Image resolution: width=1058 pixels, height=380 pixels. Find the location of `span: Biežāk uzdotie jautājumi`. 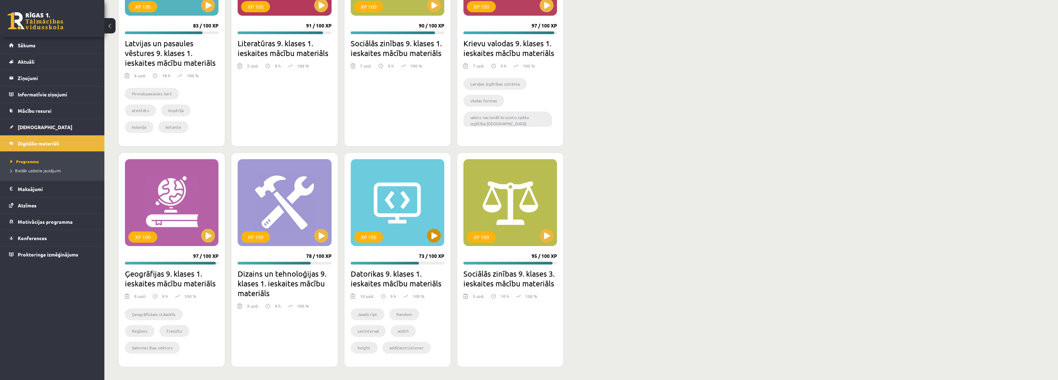

span: Biežāk uzdotie jautājumi is located at coordinates (35, 171).